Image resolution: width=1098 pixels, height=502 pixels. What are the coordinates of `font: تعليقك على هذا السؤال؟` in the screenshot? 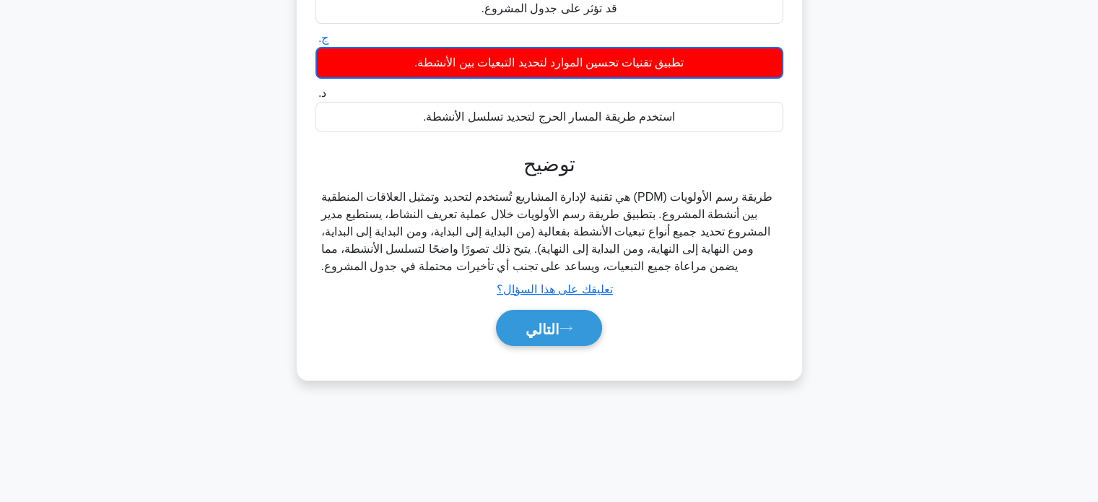 It's located at (555, 289).